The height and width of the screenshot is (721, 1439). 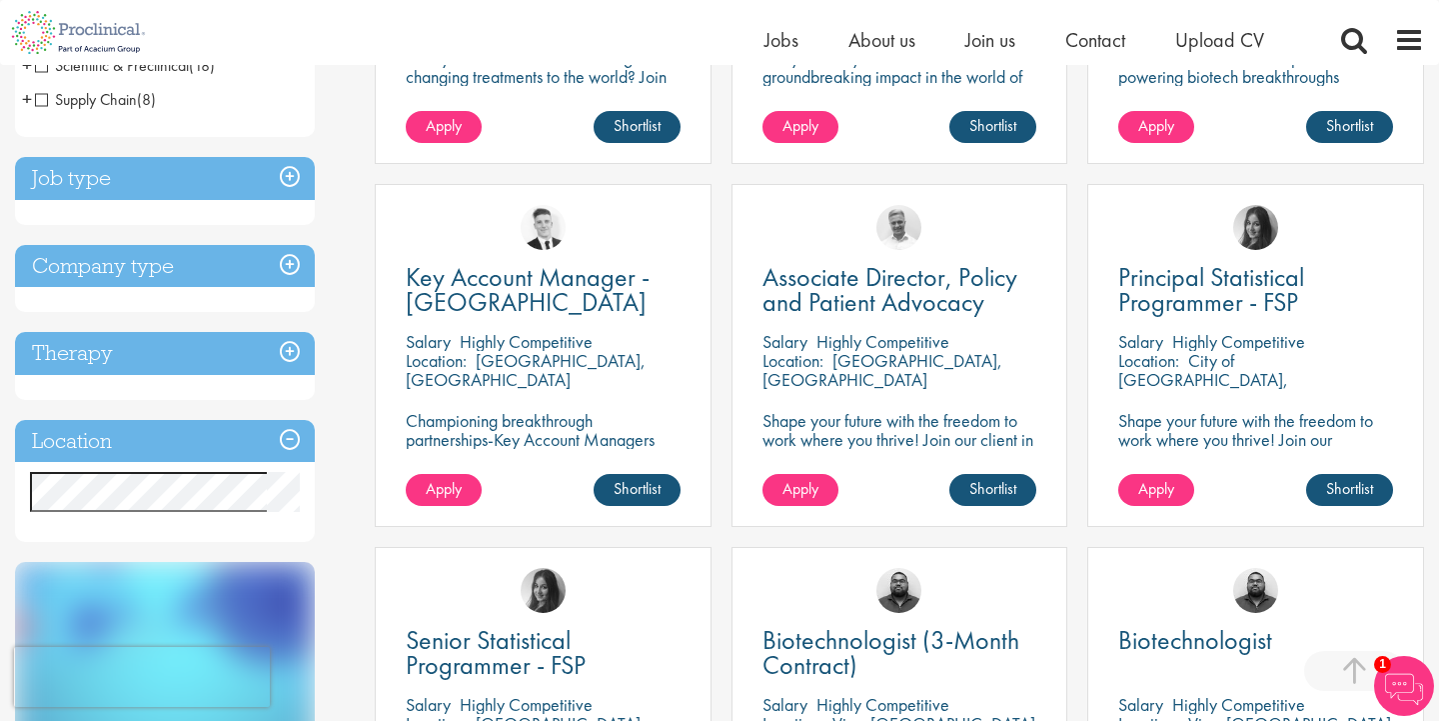 I want to click on p: Shape your future with the freedom to work where you thrive! Join our pharmaceutical client with ..., so click(x=1255, y=449).